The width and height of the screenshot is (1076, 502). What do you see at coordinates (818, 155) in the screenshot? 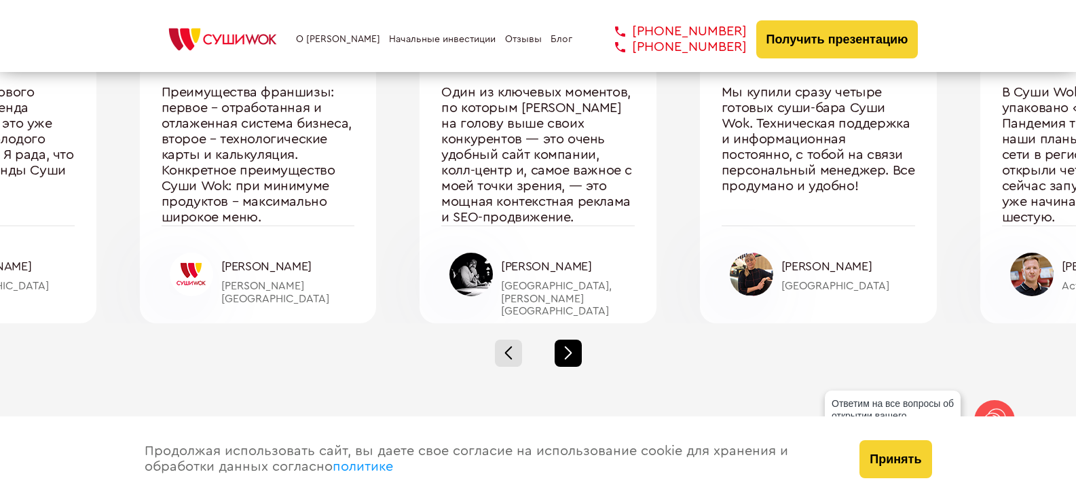
I see `div: Мы купили сразу четыре готовых суши-бара Суши Wok. Техническая поддержка и информационная постоян...` at bounding box center [818, 155].